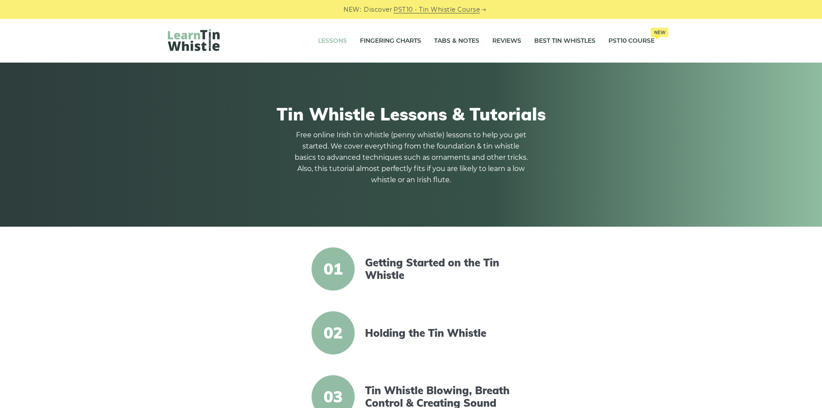 This screenshot has height=408, width=822. What do you see at coordinates (332, 41) in the screenshot?
I see `a: Lessons` at bounding box center [332, 41].